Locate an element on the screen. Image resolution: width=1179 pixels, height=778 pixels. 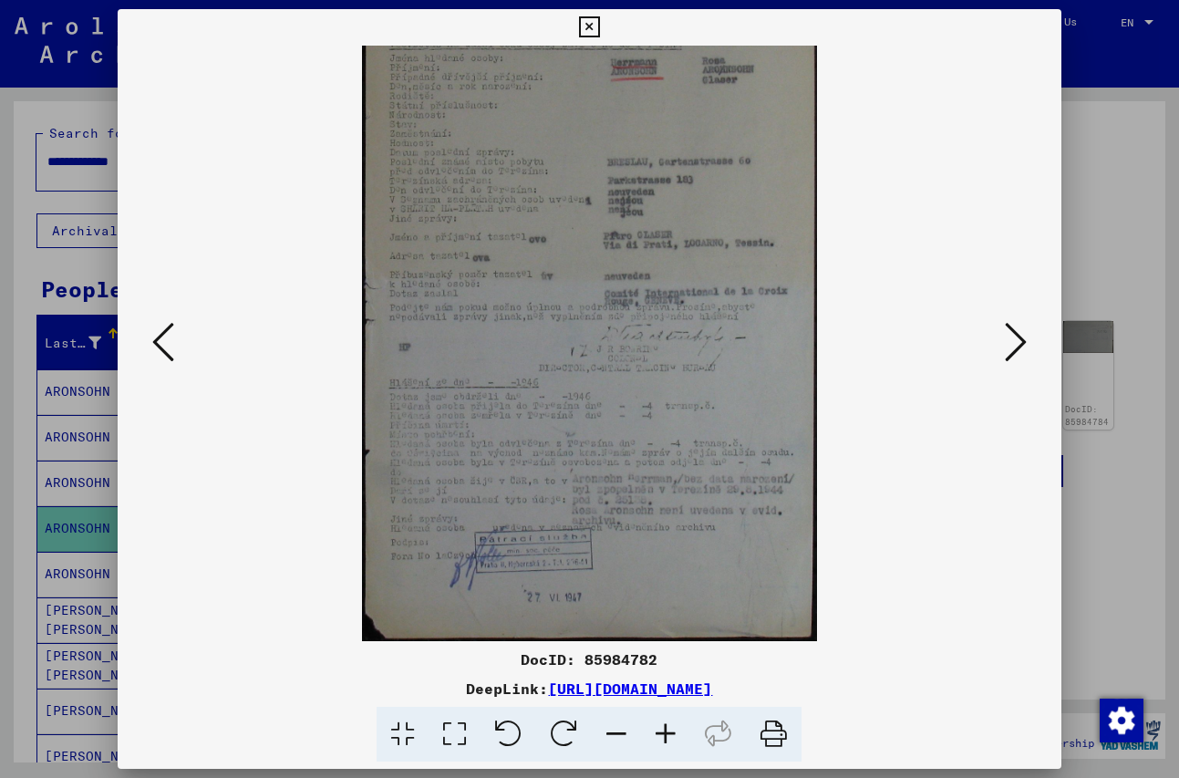
div: DeepLink: is located at coordinates (589, 688).